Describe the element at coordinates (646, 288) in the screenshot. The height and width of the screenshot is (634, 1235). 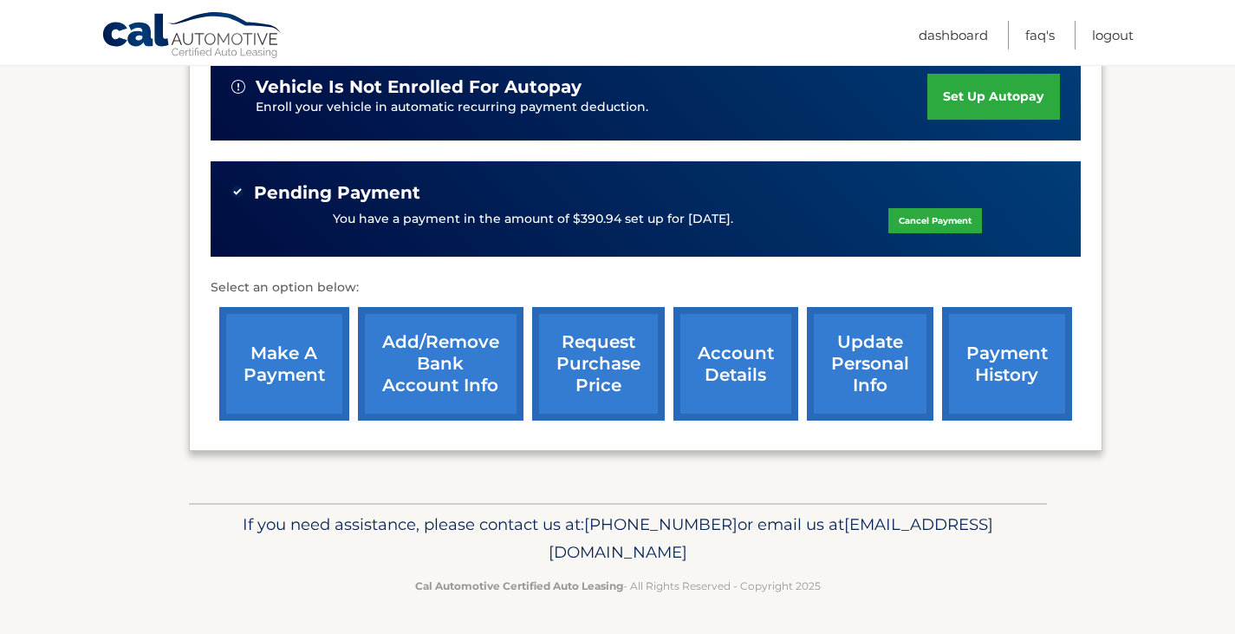
I see `p: Select an option below:` at that location.